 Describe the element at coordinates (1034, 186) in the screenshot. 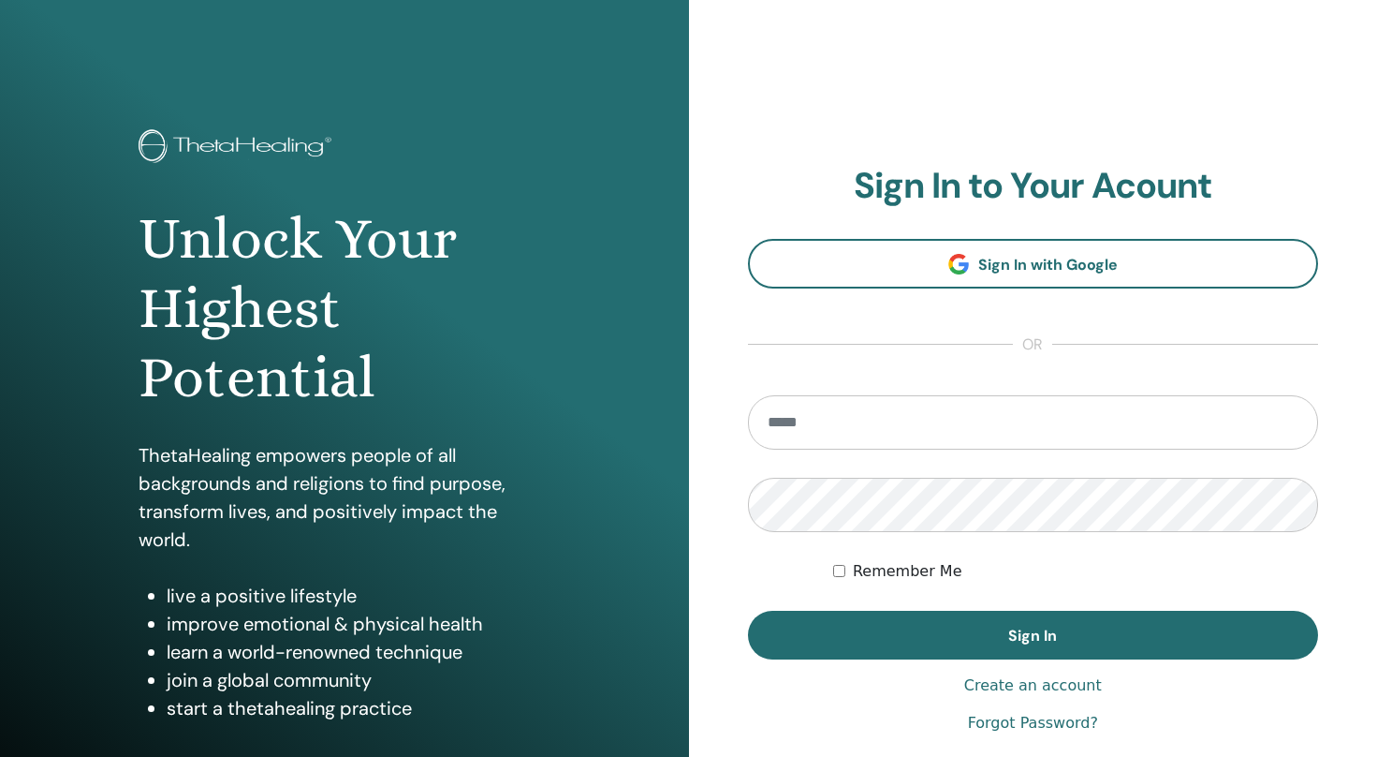

I see `h2: Sign In to Your Acount` at that location.